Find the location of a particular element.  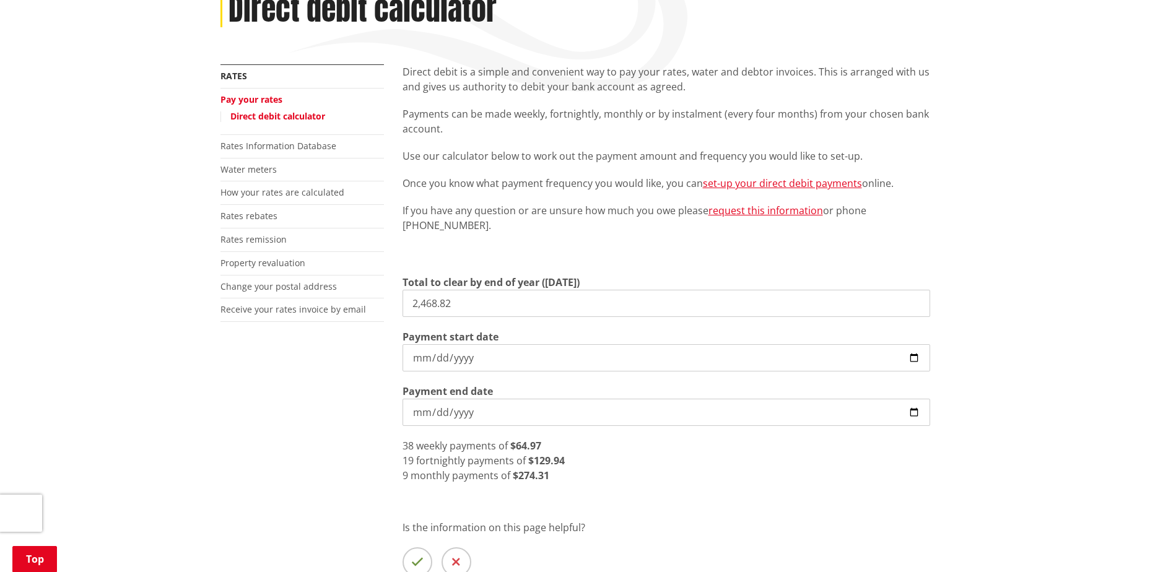

a: Property revaluation is located at coordinates (263, 263).